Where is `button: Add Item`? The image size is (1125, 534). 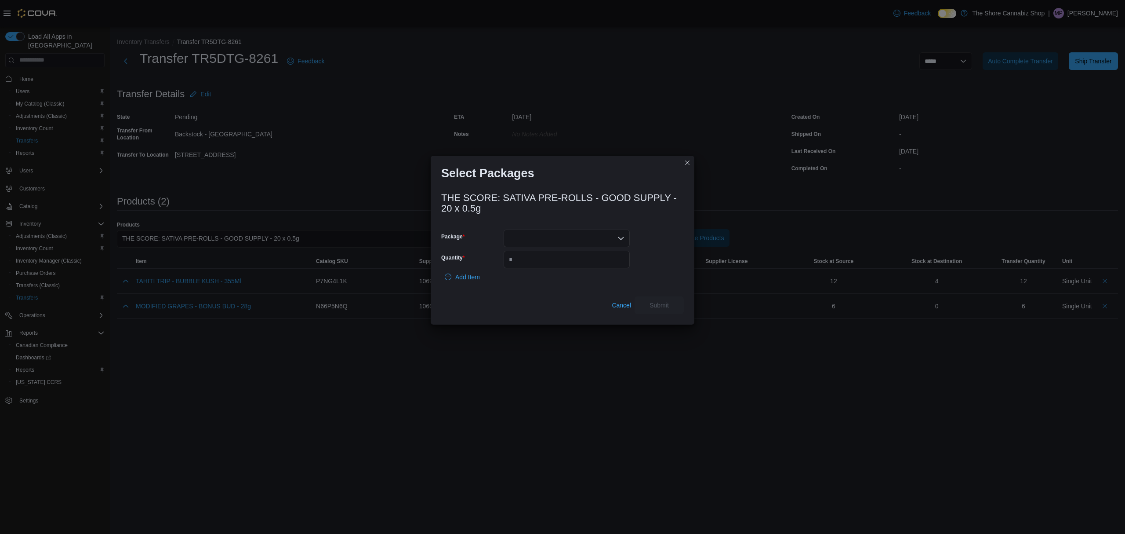
button: Add Item is located at coordinates (462, 277).